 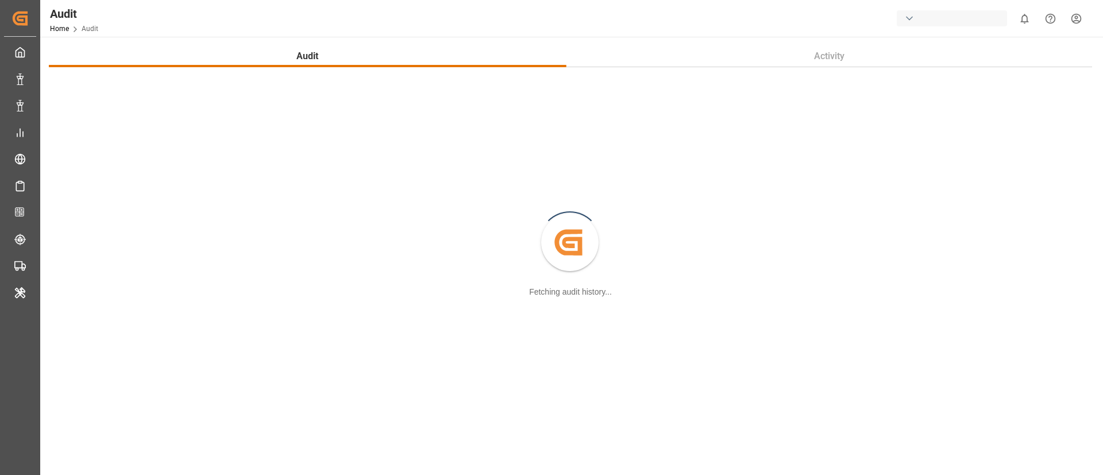 What do you see at coordinates (307, 56) in the screenshot?
I see `span: Audit` at bounding box center [307, 56].